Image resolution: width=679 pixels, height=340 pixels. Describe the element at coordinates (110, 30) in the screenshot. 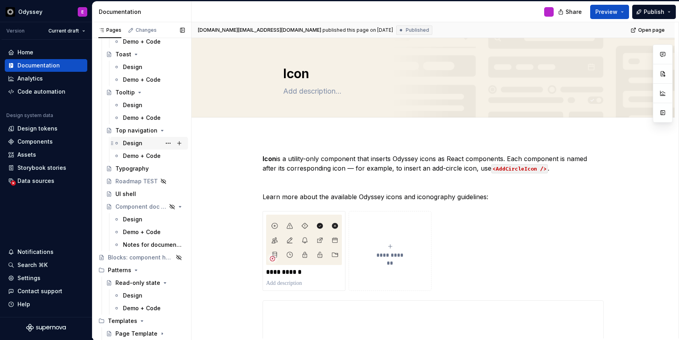

I see `div: Pages` at that location.